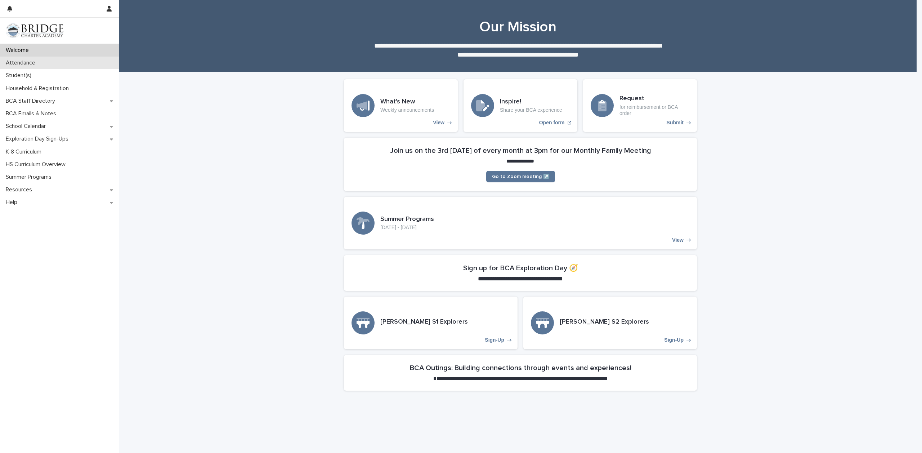  I want to click on p: Open form, so click(552, 122).